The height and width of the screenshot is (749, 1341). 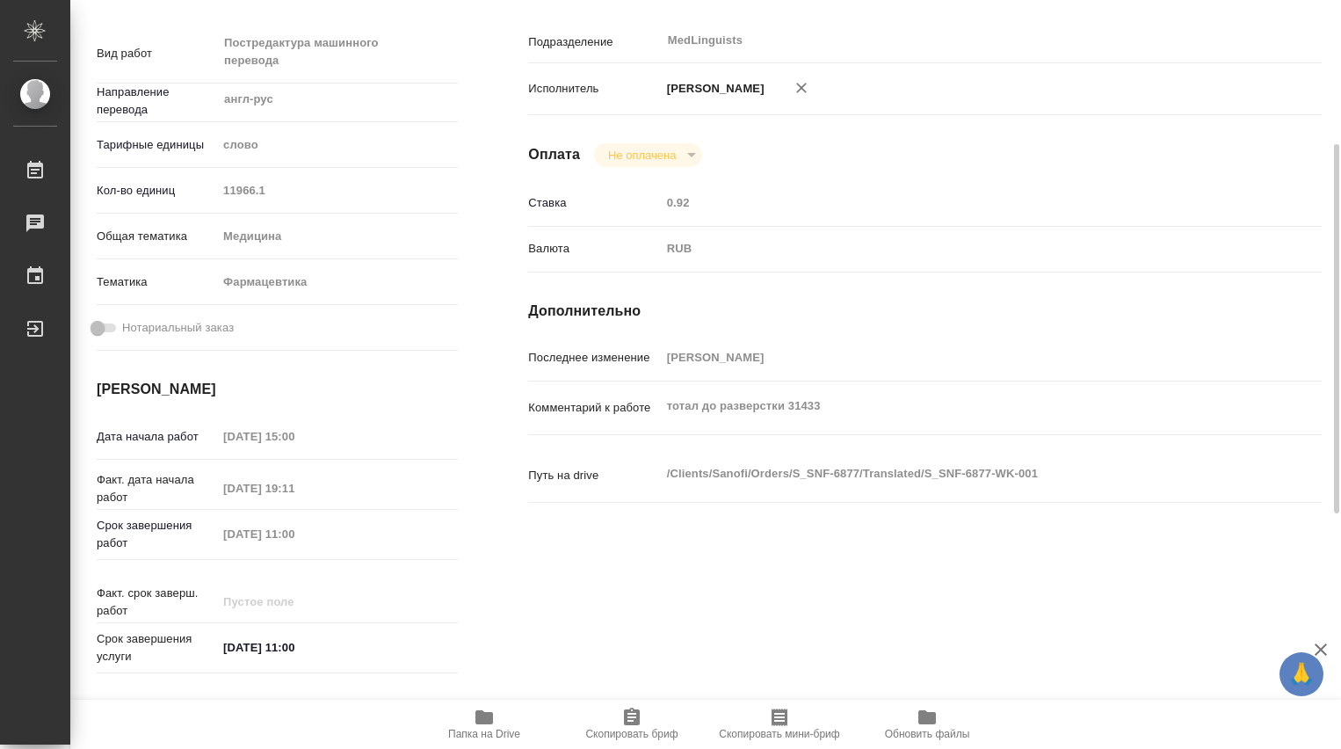 What do you see at coordinates (156, 191) in the screenshot?
I see `p: Кол-во единиц` at bounding box center [156, 191].